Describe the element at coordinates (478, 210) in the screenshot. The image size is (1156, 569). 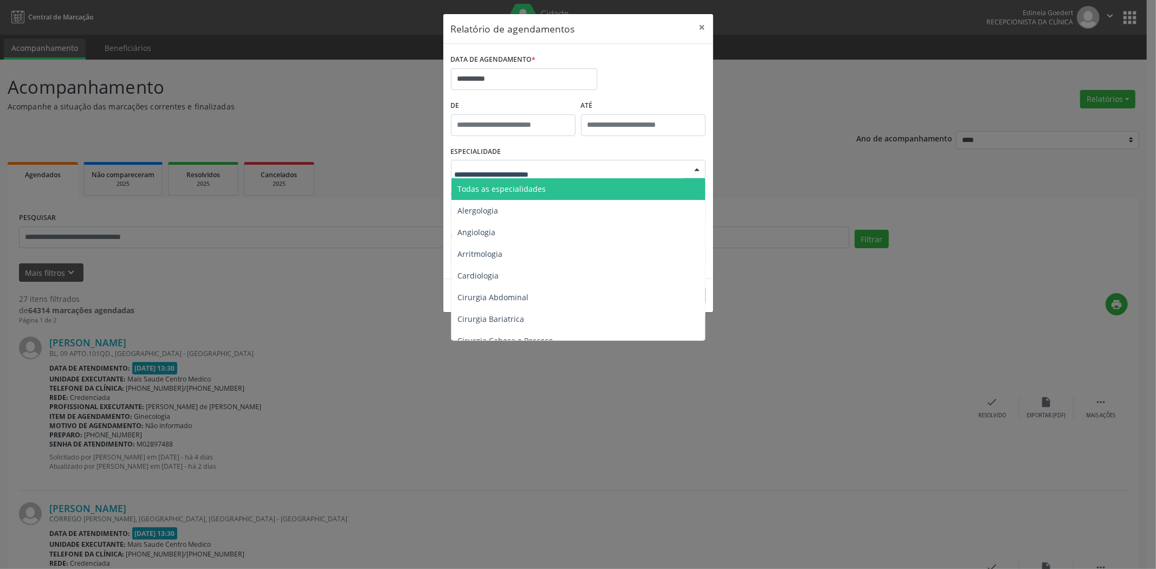
I see `span: Alergologia` at that location.